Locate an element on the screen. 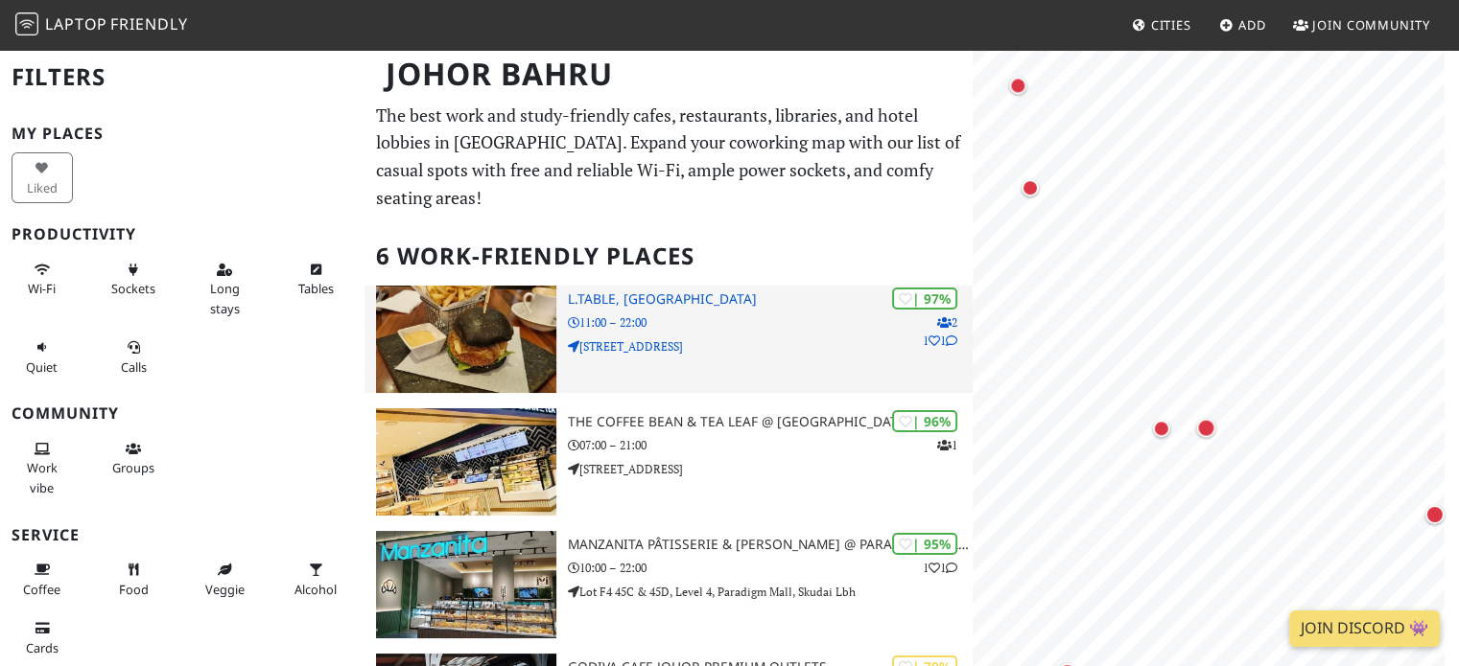  img: Manzanita Pâtisserie & Boulangerie @ Paradigm Mall JB is located at coordinates (465, 585).